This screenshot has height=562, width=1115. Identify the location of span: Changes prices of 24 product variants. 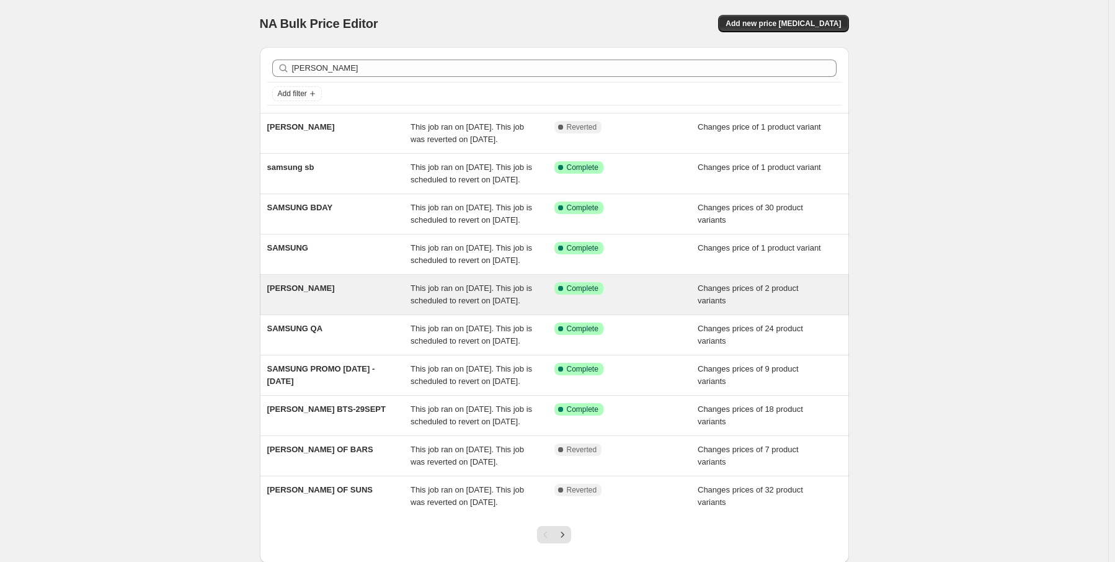
(750, 334).